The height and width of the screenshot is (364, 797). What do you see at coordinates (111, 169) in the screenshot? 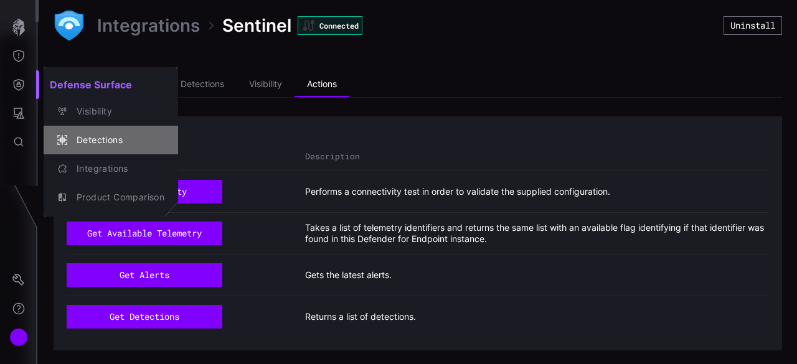
I see `button: Integrations` at bounding box center [111, 169].